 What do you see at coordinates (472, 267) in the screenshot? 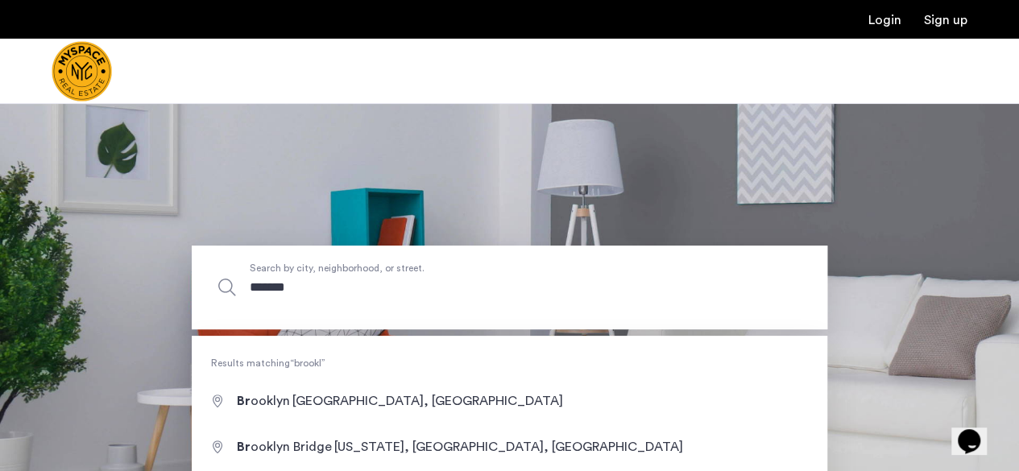
I see `span: Search by city, neighborhood, or street.` at bounding box center [472, 267].